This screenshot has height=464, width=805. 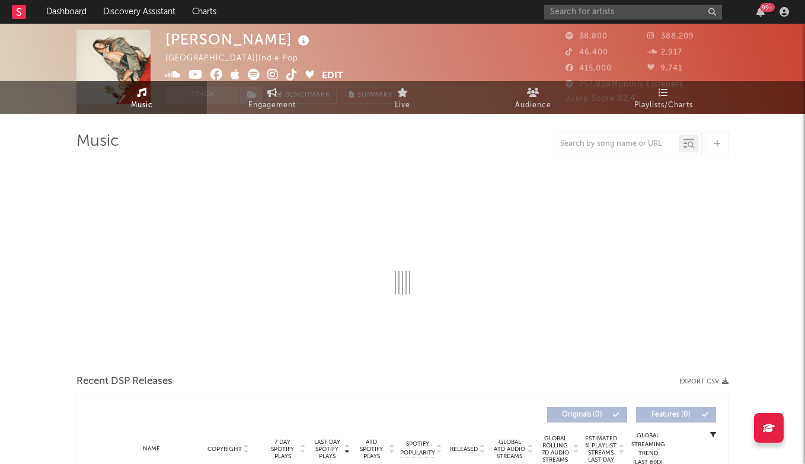 What do you see at coordinates (142, 105) in the screenshot?
I see `span: Music` at bounding box center [142, 105].